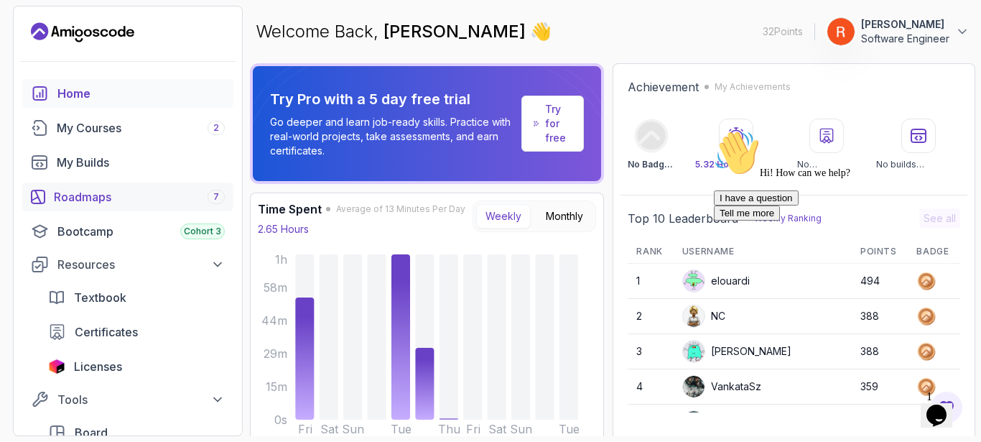 This screenshot has height=442, width=981. I want to click on p: Go deeper and learn job-ready skills. Practice with real-world projects, take assessments, and ea..., so click(393, 136).